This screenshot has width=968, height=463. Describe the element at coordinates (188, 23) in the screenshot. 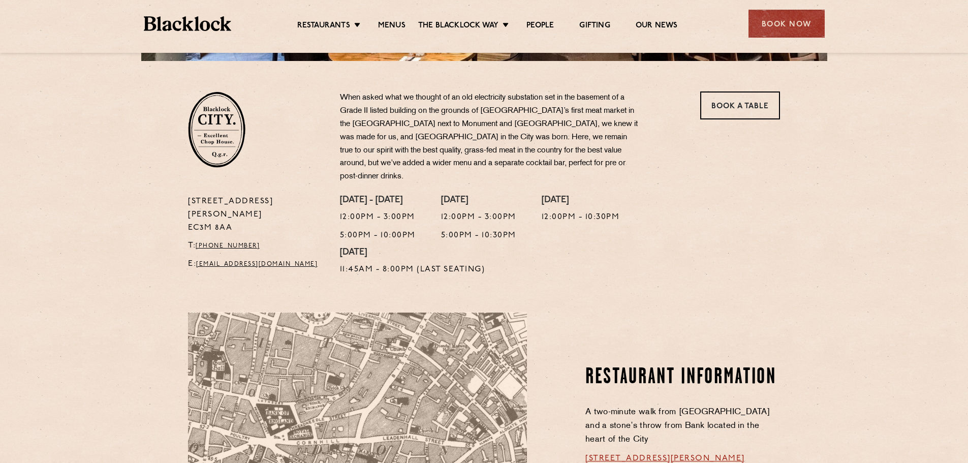

I see `img: BL_Textured_Logo-footer-cropped.svg` at that location.